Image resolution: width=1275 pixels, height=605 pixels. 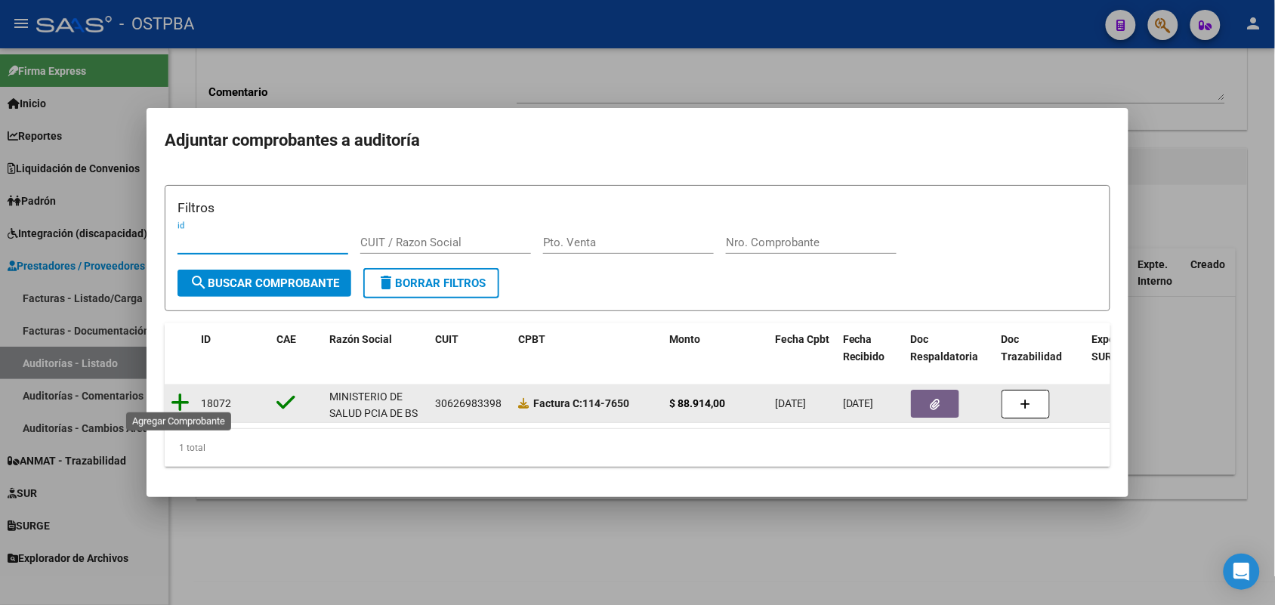 I want to click on button: Buscar Comprobante, so click(x=264, y=283).